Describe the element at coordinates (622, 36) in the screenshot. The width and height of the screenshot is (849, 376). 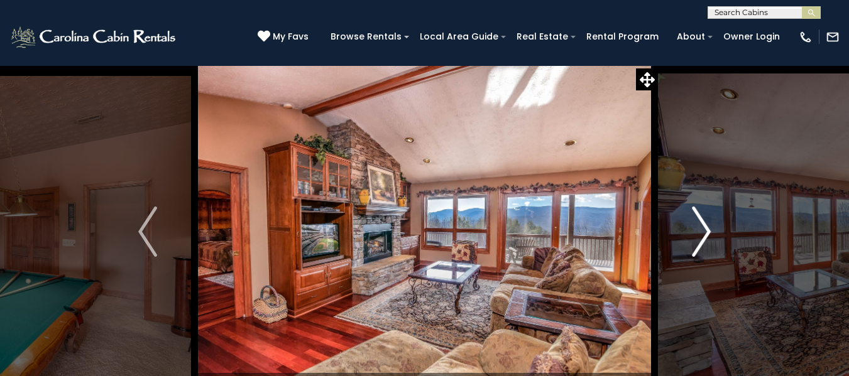
I see `a: Rental Program` at that location.